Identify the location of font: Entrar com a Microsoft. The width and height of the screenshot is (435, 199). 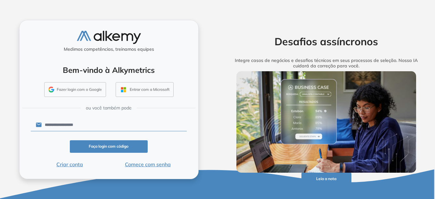
(150, 89).